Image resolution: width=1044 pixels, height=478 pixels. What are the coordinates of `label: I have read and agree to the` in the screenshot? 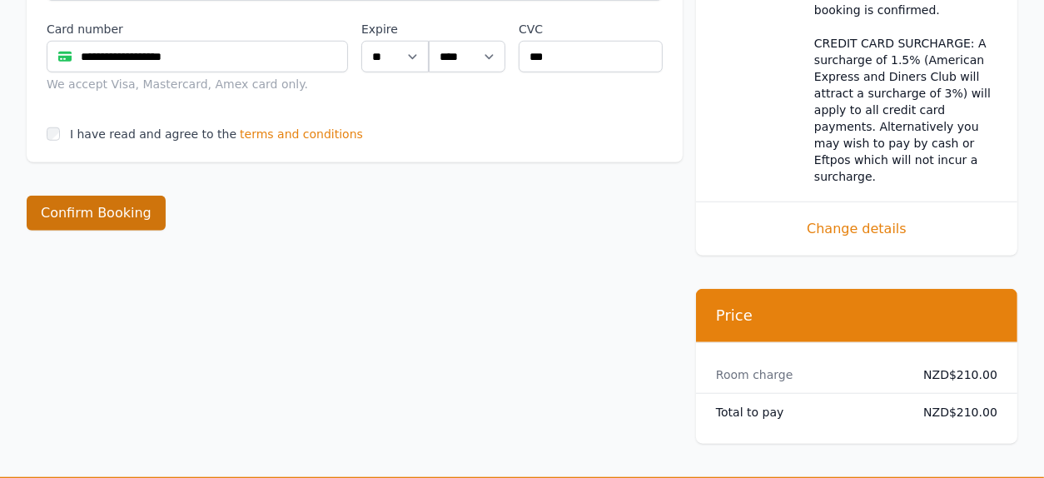 It's located at (153, 134).